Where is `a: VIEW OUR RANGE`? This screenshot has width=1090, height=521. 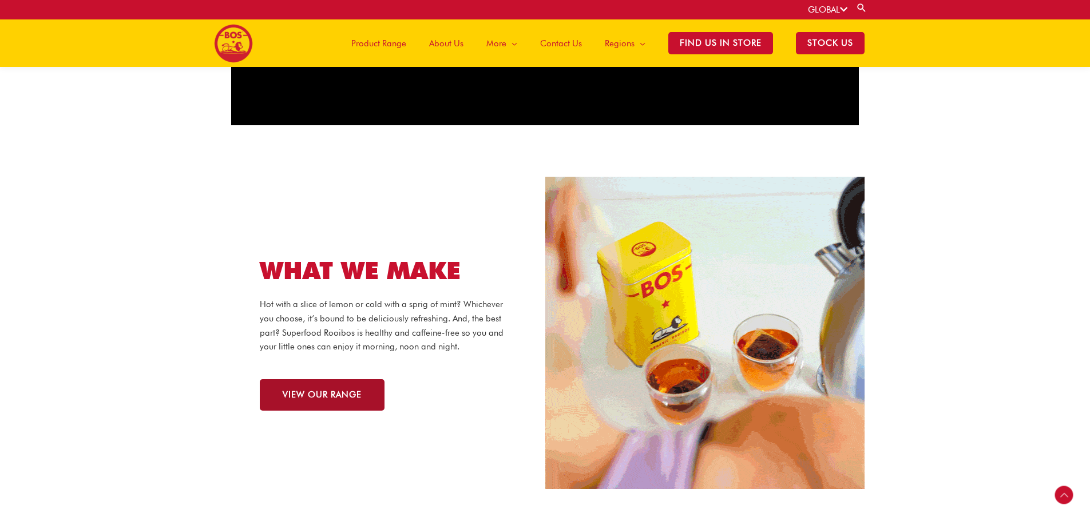
a: VIEW OUR RANGE is located at coordinates (322, 395).